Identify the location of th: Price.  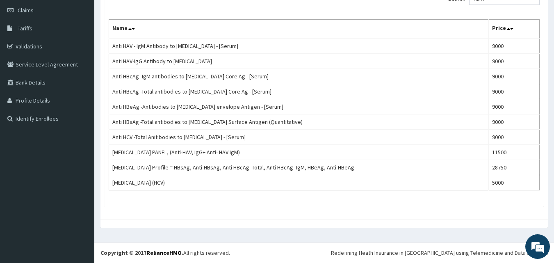
(515, 29).